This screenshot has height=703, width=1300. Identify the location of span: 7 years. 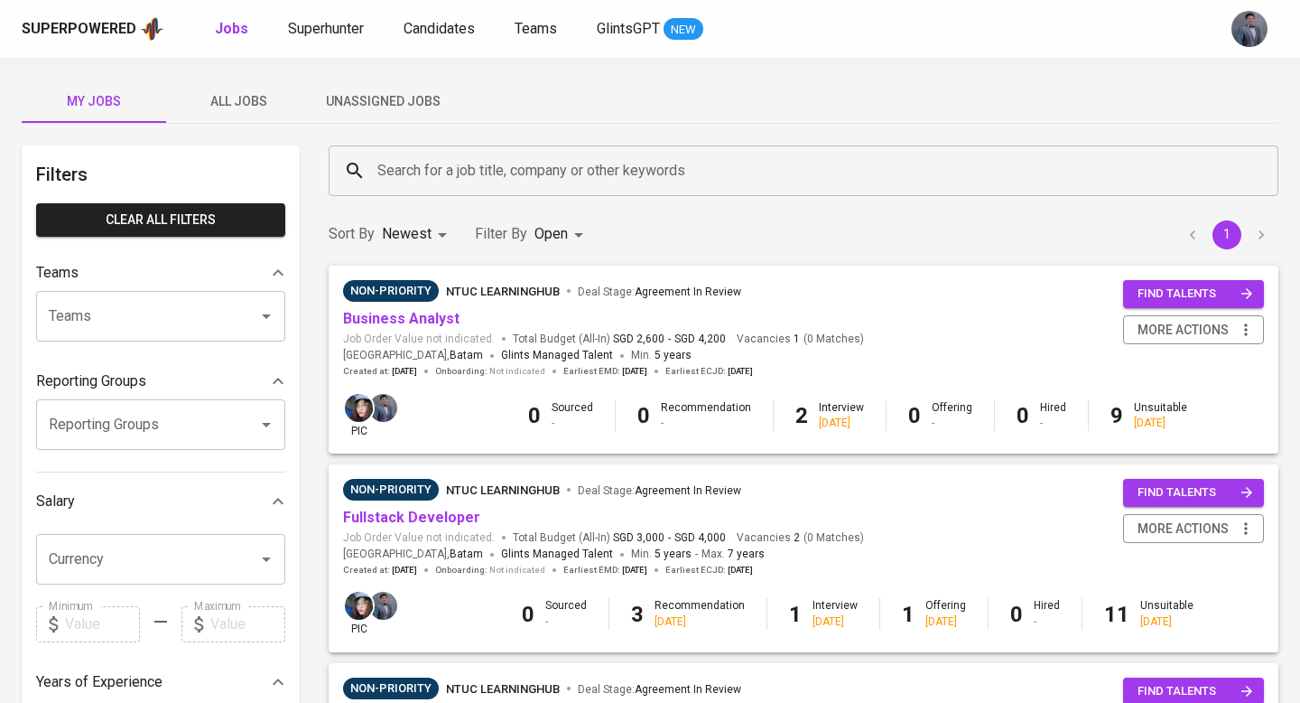
(746, 554).